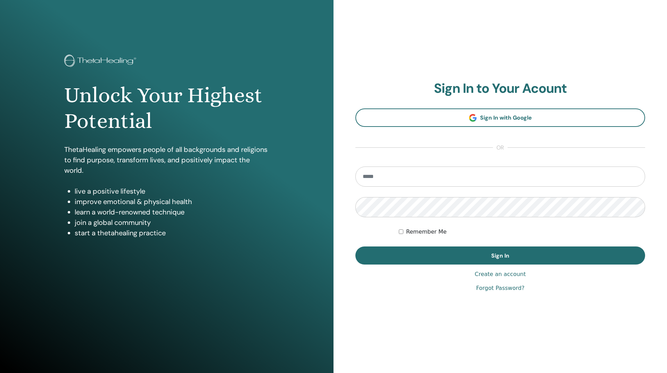 The image size is (667, 373). I want to click on h2: Sign In to Your Acount, so click(500, 89).